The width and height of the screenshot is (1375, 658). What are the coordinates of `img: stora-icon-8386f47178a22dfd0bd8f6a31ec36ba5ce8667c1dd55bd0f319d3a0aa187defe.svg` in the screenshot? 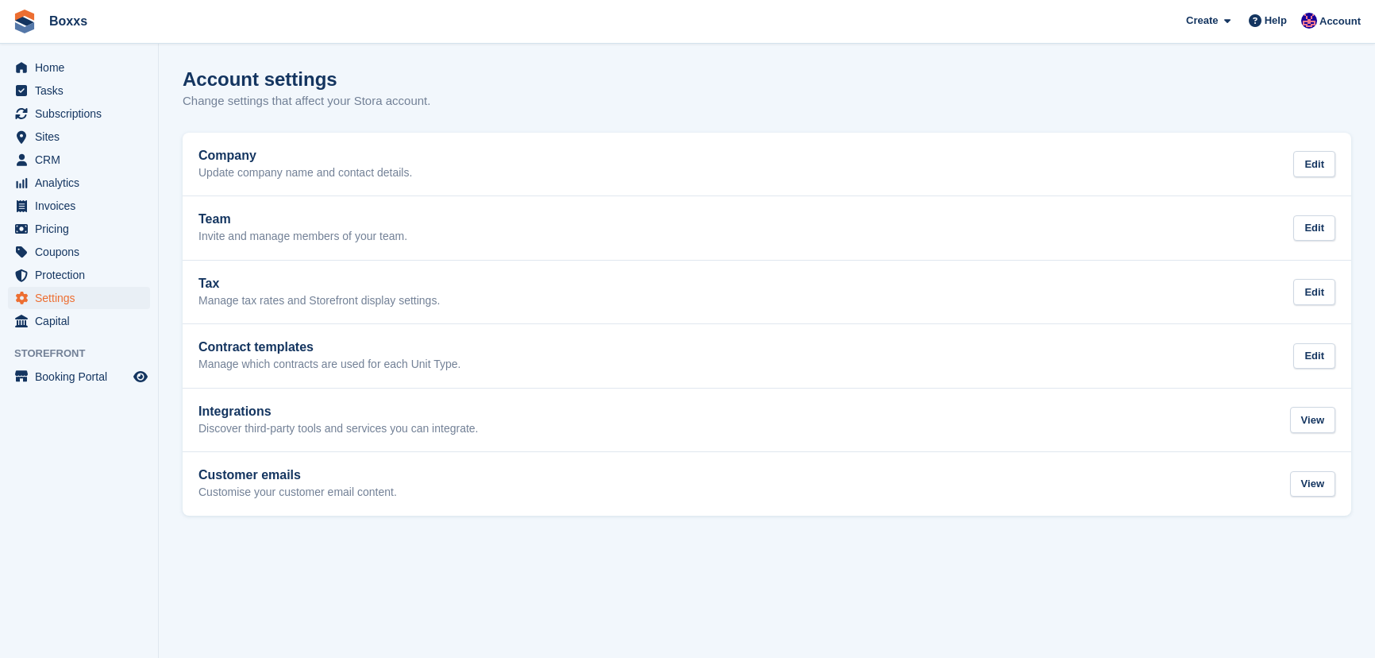 It's located at (25, 21).